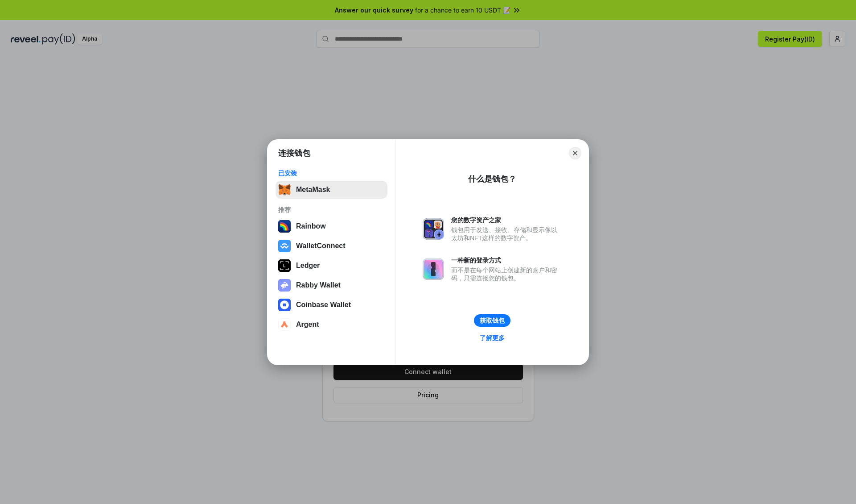 The image size is (856, 504). Describe the element at coordinates (492, 338) in the screenshot. I see `a: 了解更多` at that location.